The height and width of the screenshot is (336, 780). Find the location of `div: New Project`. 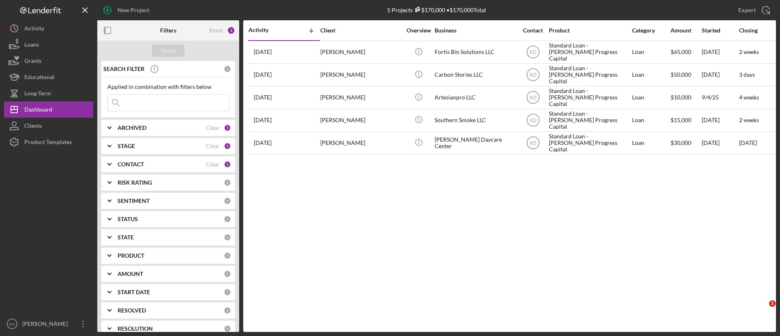

div: New Project is located at coordinates (133, 10).